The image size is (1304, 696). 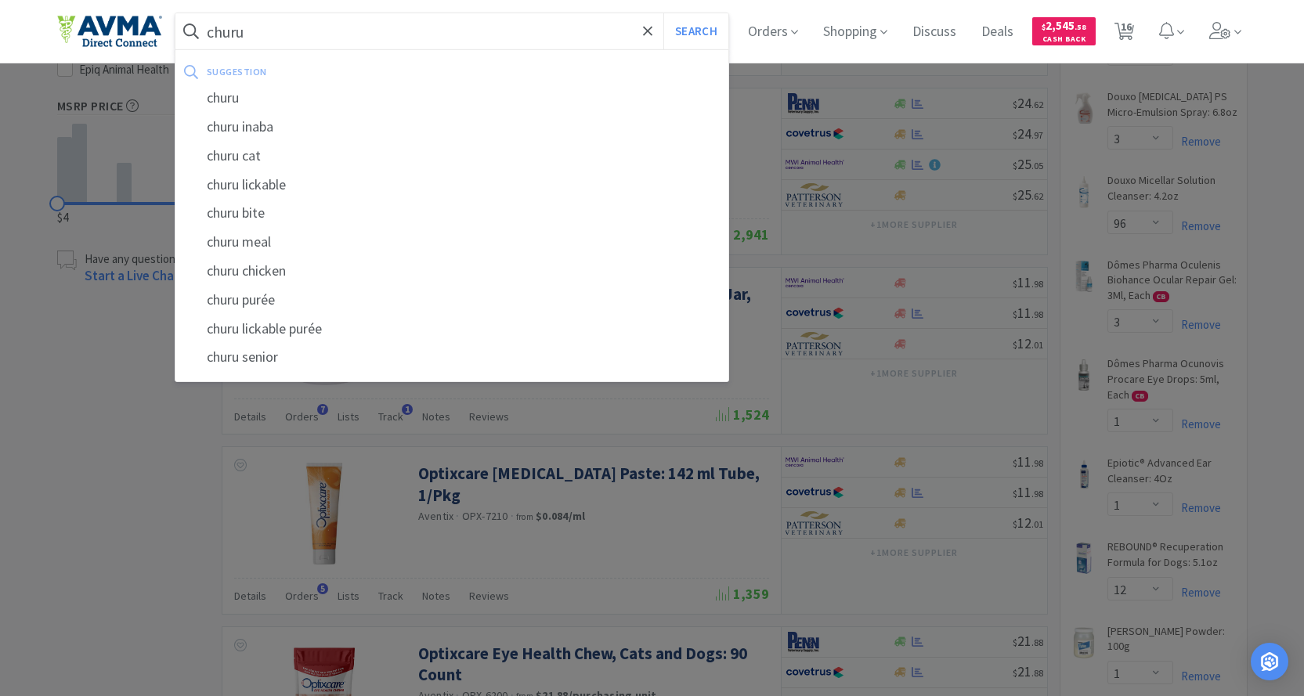 What do you see at coordinates (452, 185) in the screenshot?
I see `div: churu lickable` at bounding box center [452, 185].